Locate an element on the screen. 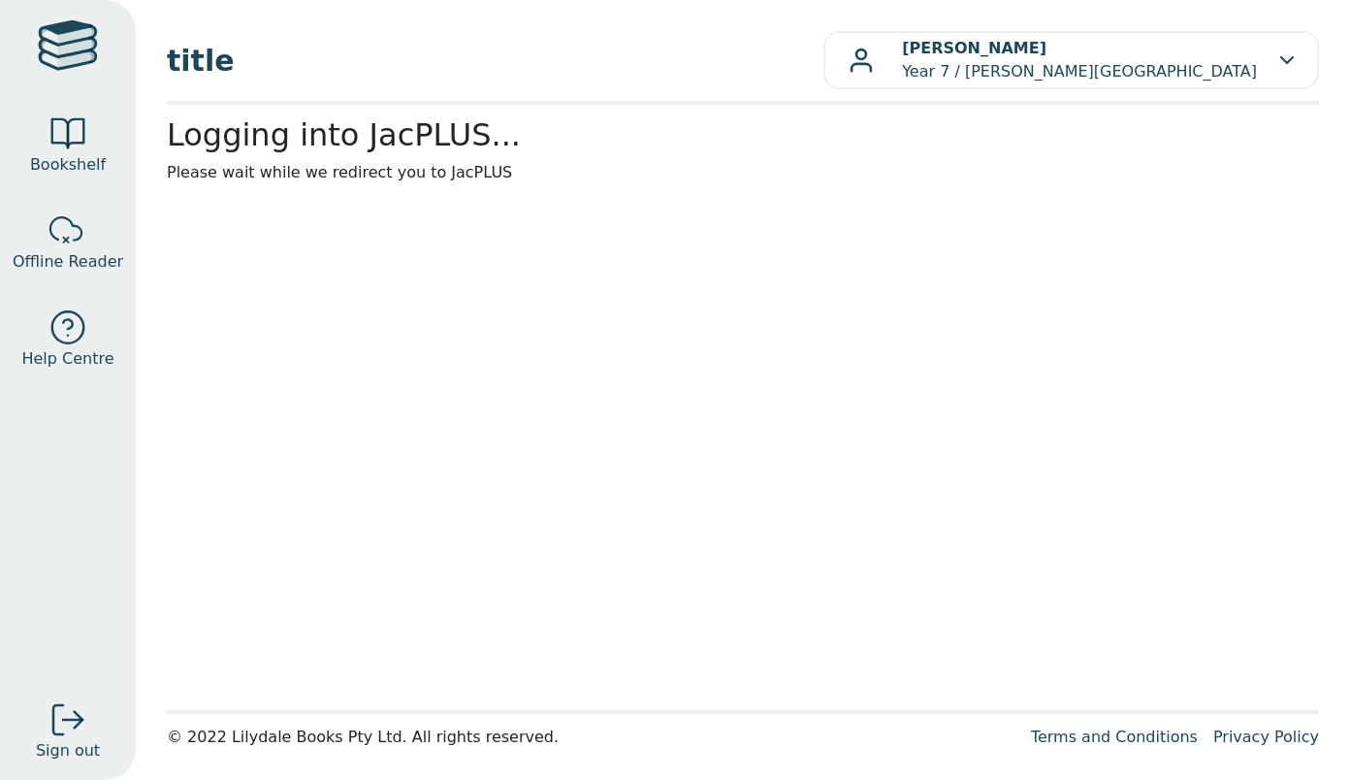 The height and width of the screenshot is (780, 1350). p: Please wait while we redirect you to JacPLUS is located at coordinates (743, 173).